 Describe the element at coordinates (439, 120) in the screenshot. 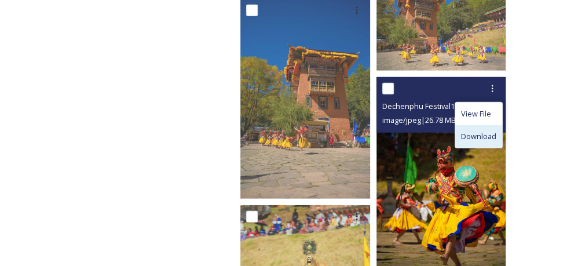

I see `span: image/jpeg | 26.78 MB | 4000 x 6000` at that location.